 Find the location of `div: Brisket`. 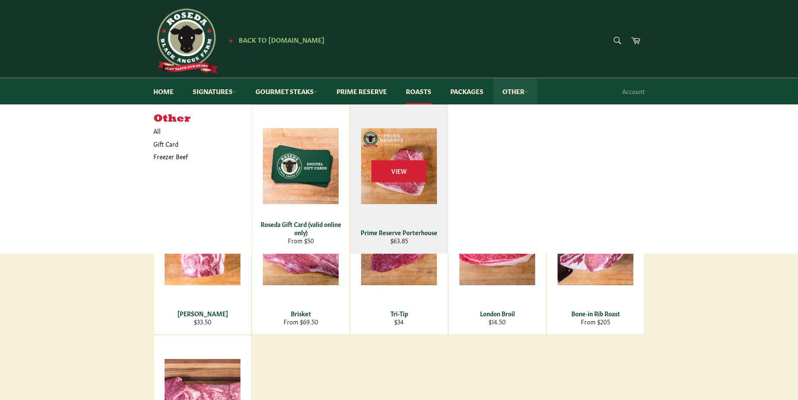

div: Brisket is located at coordinates (301, 313).